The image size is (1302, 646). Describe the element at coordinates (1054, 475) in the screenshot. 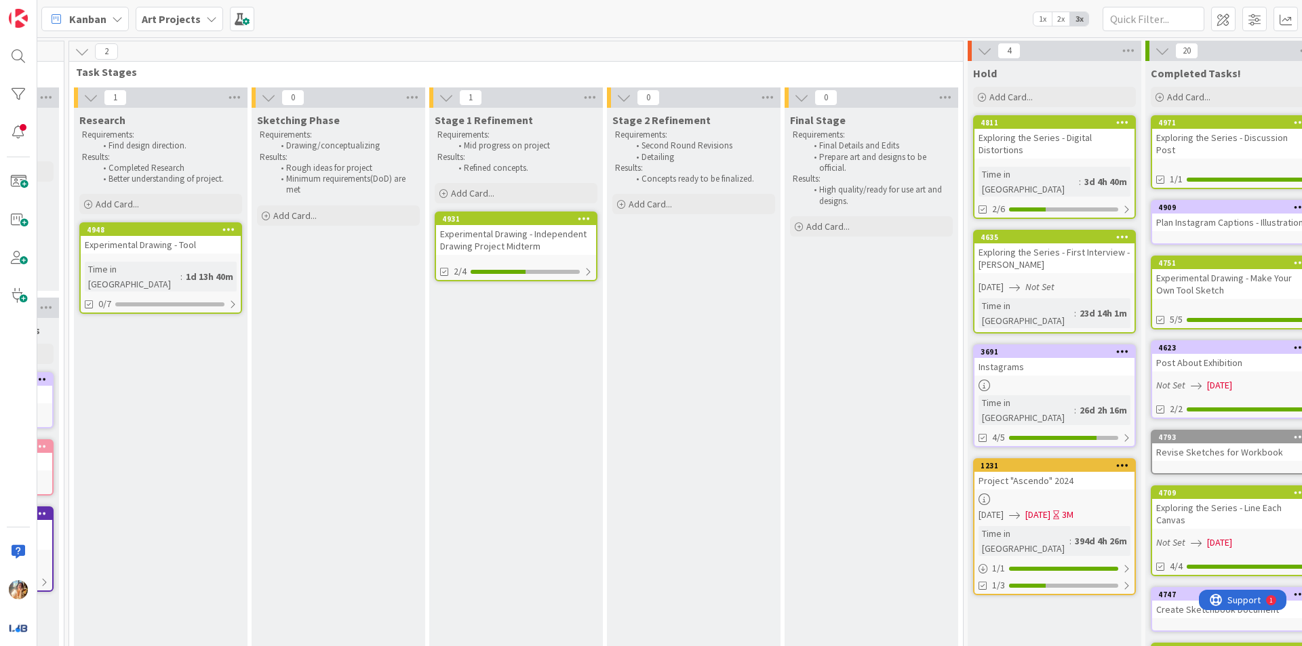

I see `div: 1231Project "Ascendo" 2024` at that location.